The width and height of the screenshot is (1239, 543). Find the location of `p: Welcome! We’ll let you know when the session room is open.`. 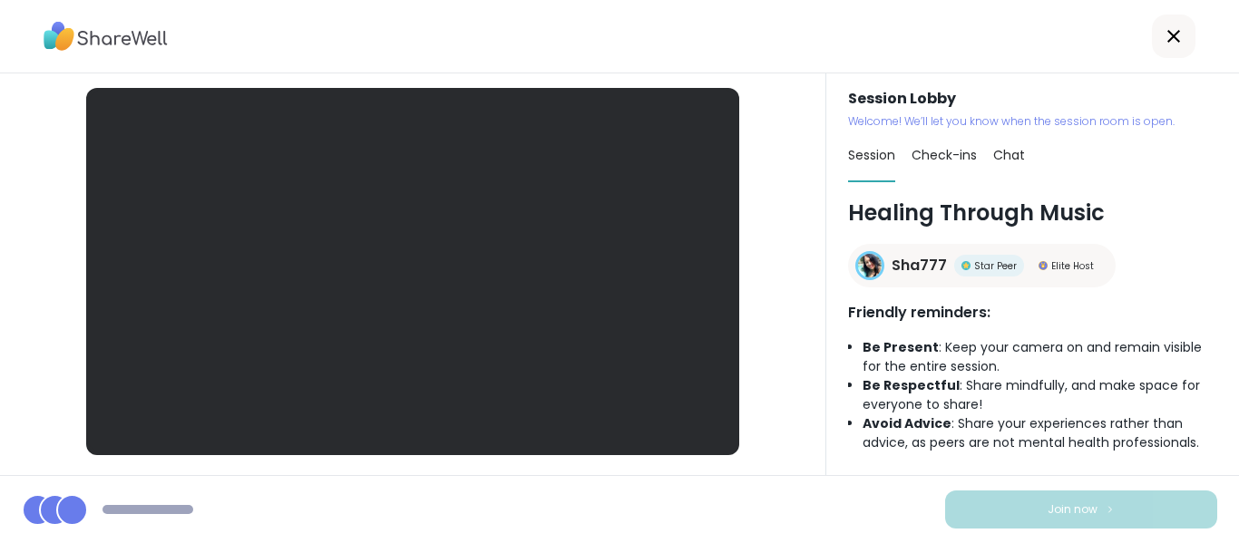

p: Welcome! We’ll let you know when the session room is open. is located at coordinates (1032, 122).